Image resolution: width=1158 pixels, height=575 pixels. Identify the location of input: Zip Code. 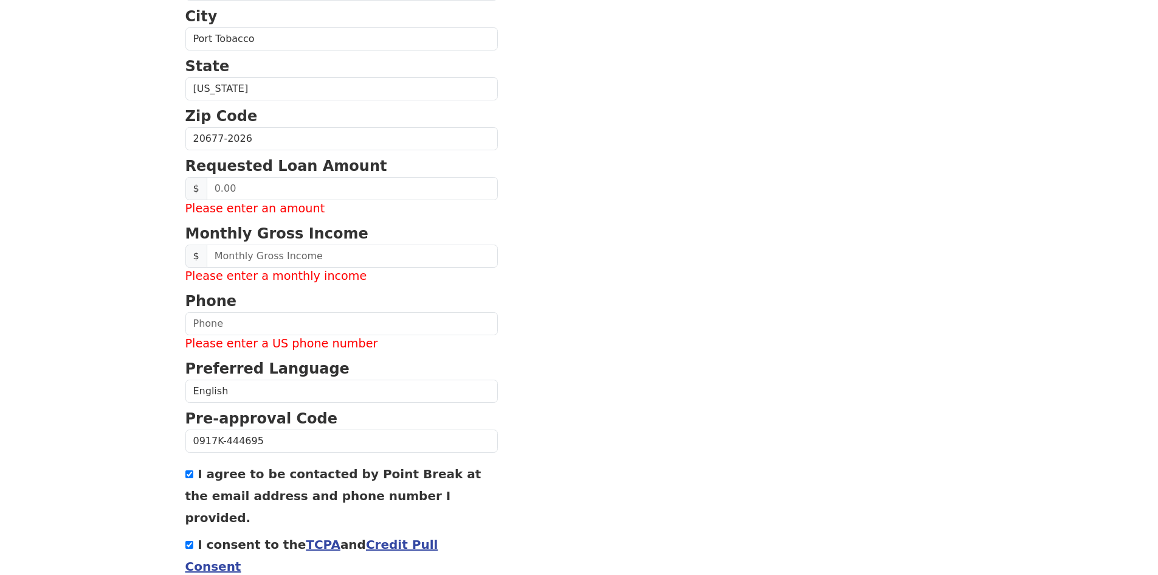
(342, 139).